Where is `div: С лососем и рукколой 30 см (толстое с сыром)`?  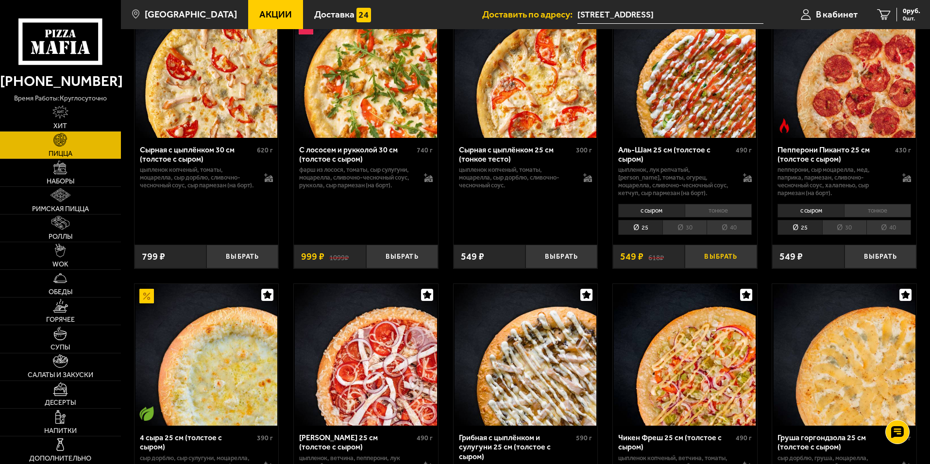
div: С лососем и рукколой 30 см (толстое с сыром) is located at coordinates (356, 154).